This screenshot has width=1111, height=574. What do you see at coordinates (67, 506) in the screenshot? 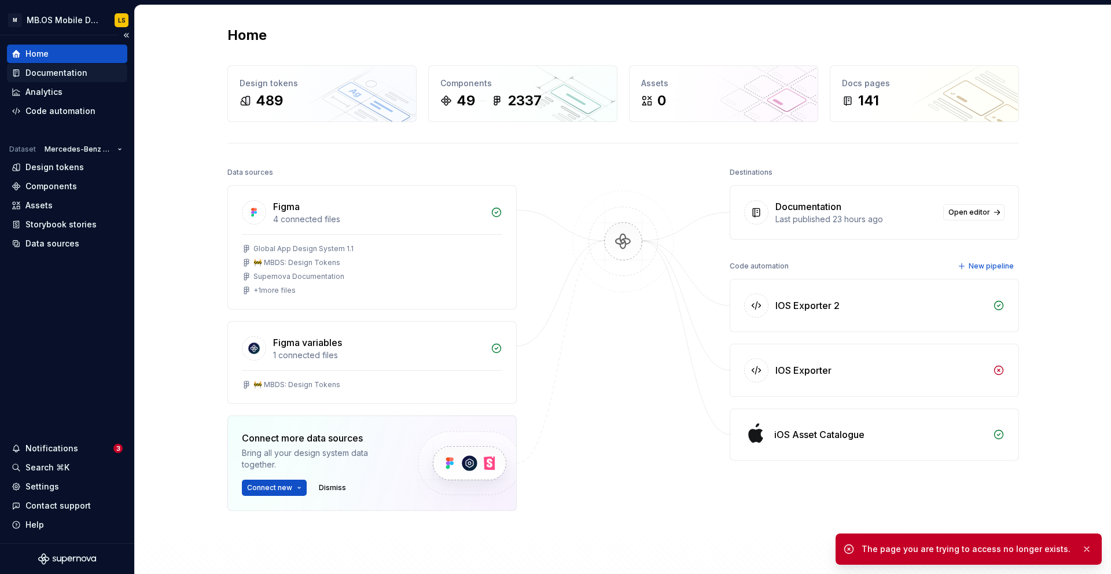
I see `button: Contact support` at bounding box center [67, 506].